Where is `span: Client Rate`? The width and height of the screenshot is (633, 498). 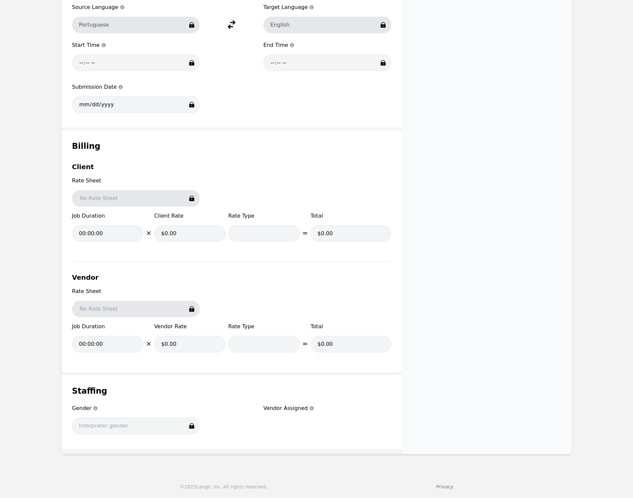
span: Client Rate is located at coordinates (190, 216).